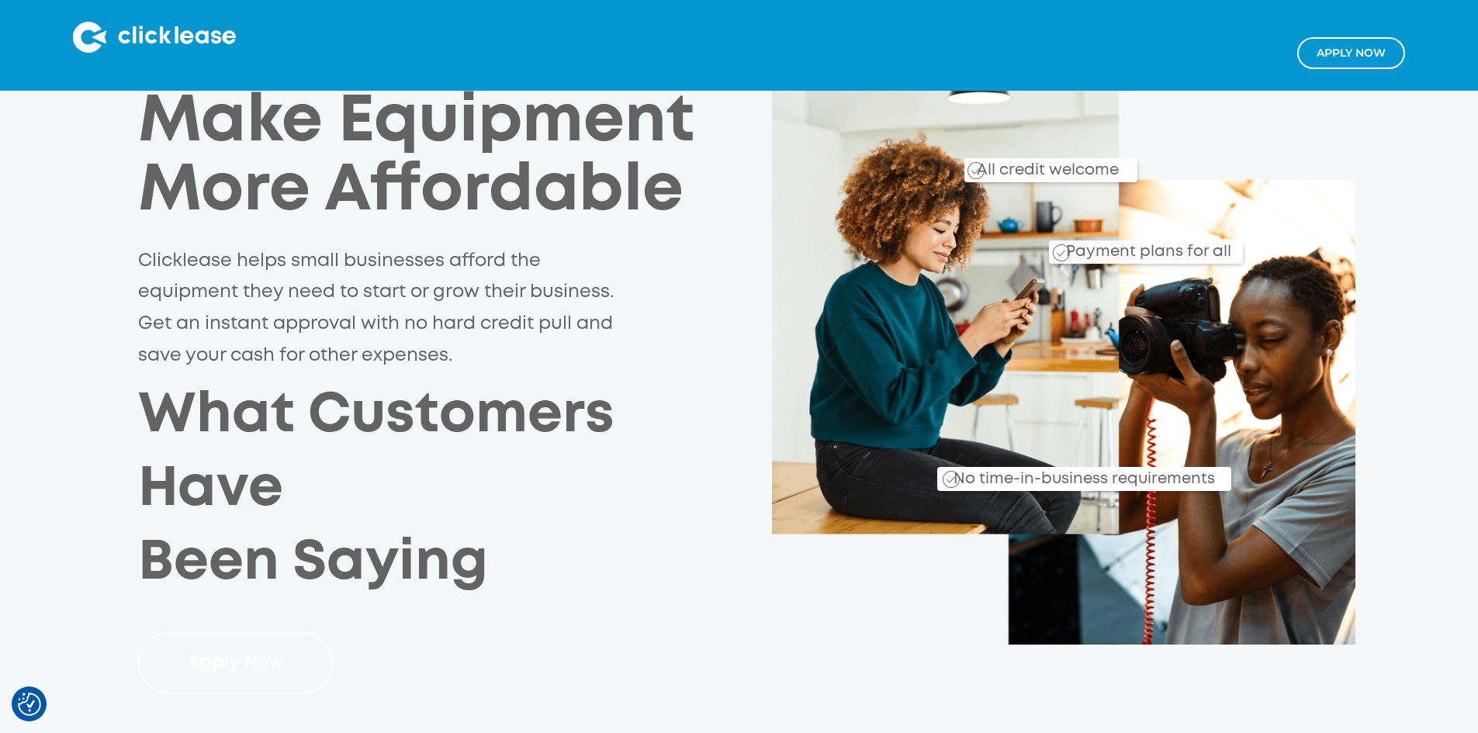  Describe the element at coordinates (455, 490) in the screenshot. I see `h2: What Customers Have Been Saying` at that location.